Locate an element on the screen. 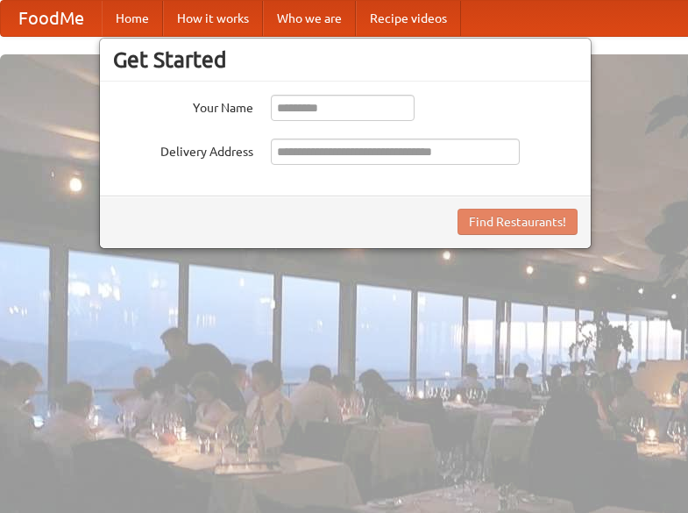 The height and width of the screenshot is (513, 688). a: Home is located at coordinates (132, 18).